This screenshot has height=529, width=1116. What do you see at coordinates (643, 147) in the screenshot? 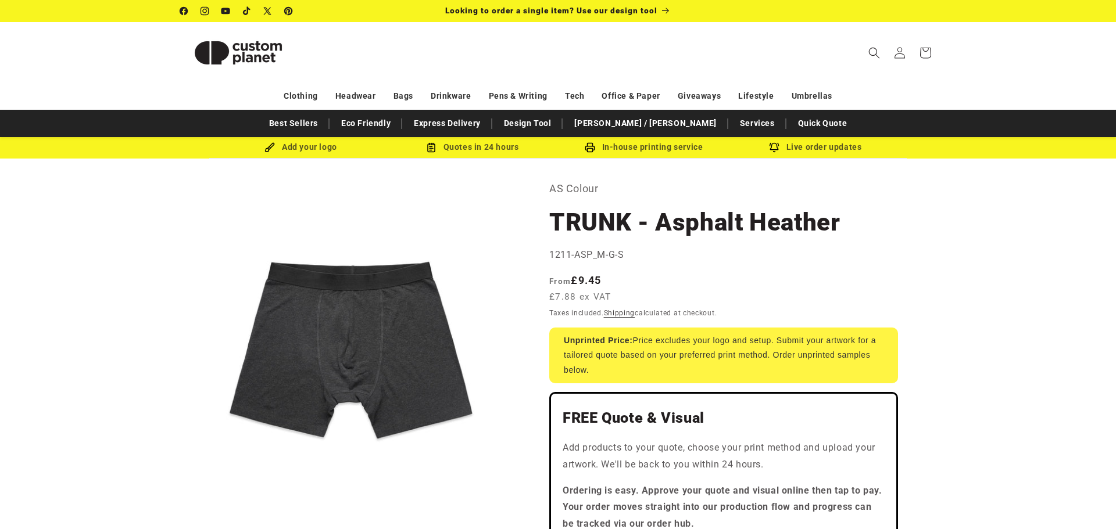
I see `div: In-house printing service` at bounding box center [643, 147].